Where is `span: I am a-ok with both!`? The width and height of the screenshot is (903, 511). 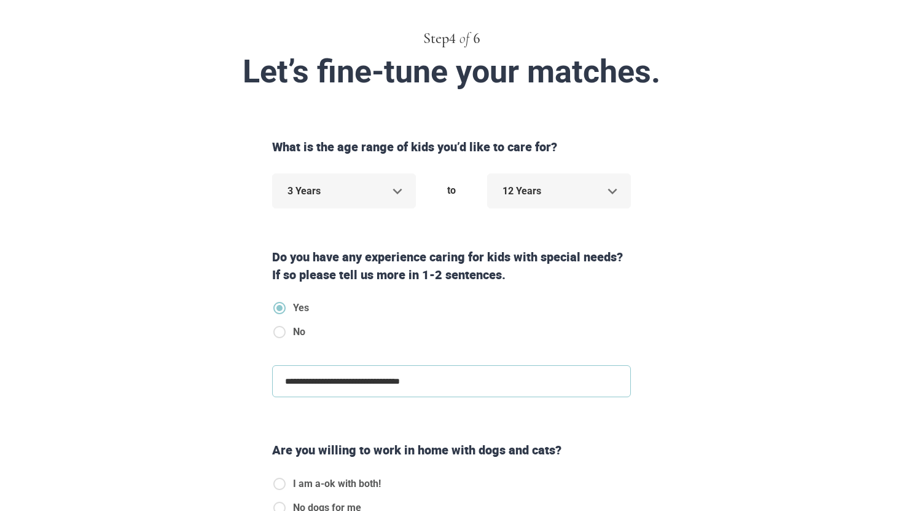 span: I am a-ok with both! is located at coordinates (337, 484).